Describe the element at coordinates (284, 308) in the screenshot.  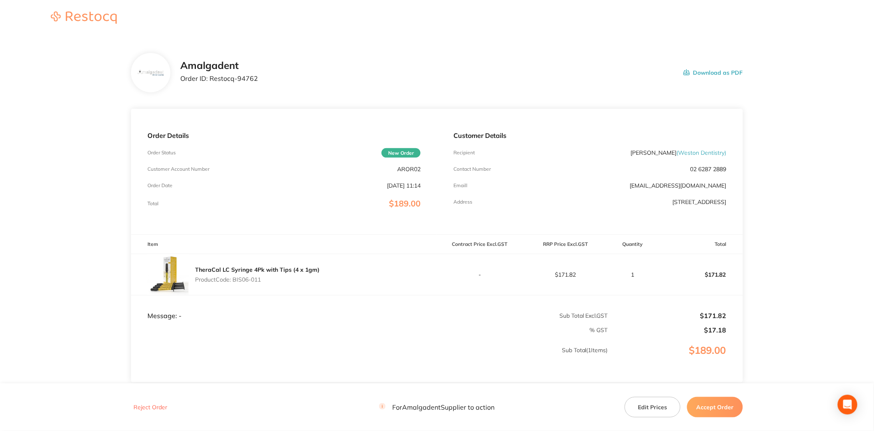
I see `td: Message: -` at that location.